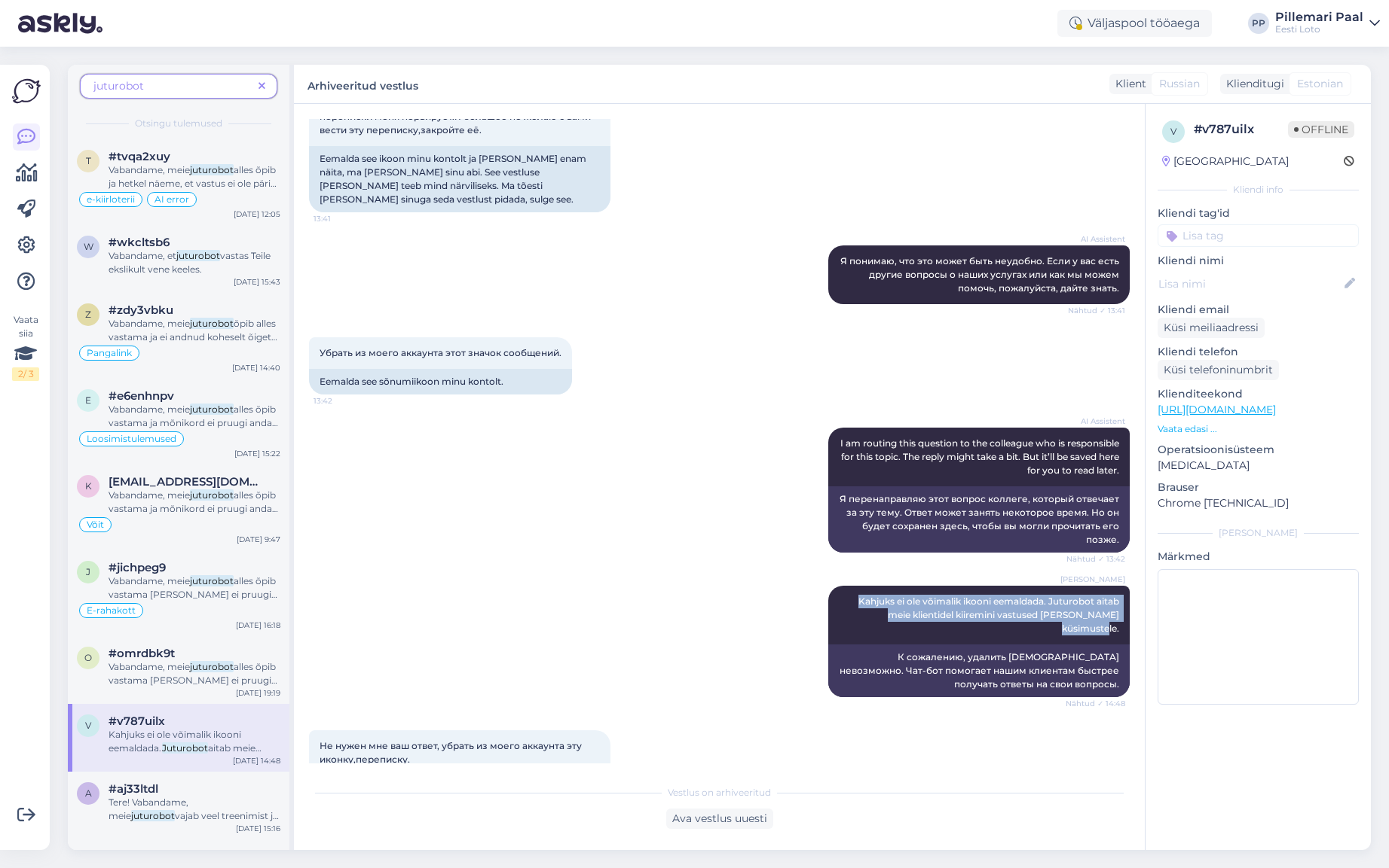  What do you see at coordinates (148, 809) in the screenshot?
I see `span: Tere! Vabandame, meie` at bounding box center [148, 809].